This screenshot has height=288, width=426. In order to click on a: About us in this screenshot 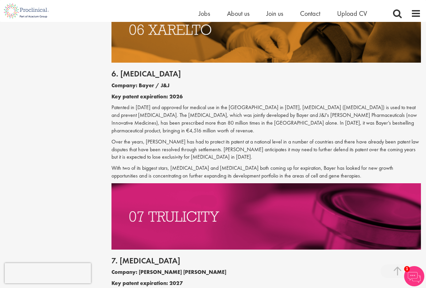, I will do `click(238, 13)`.